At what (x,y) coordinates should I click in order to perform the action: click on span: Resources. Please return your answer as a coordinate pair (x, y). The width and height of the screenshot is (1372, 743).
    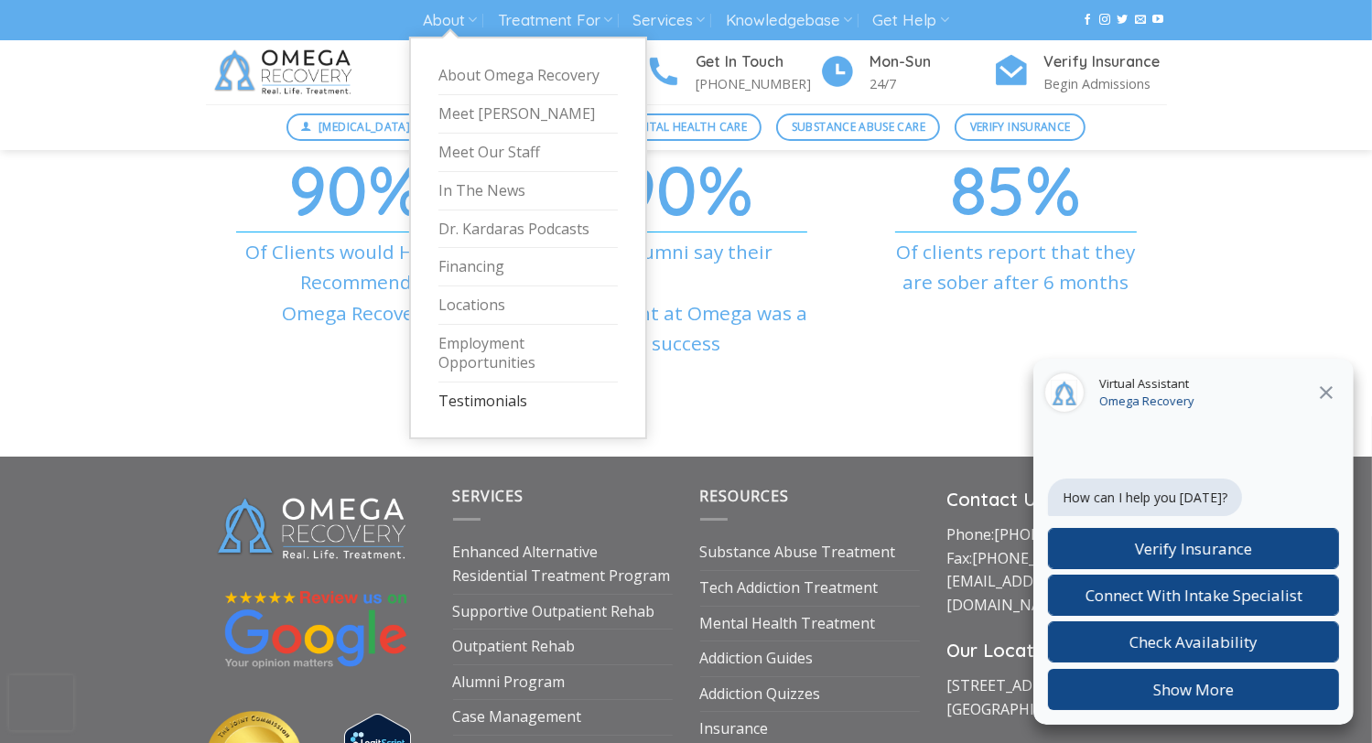
    Looking at the image, I should click on (744, 496).